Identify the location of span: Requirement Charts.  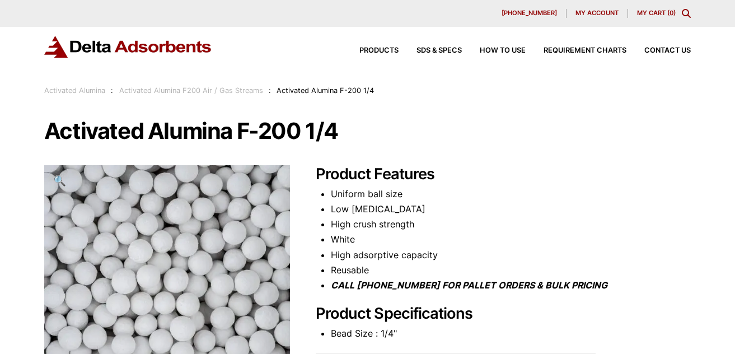
(585, 50).